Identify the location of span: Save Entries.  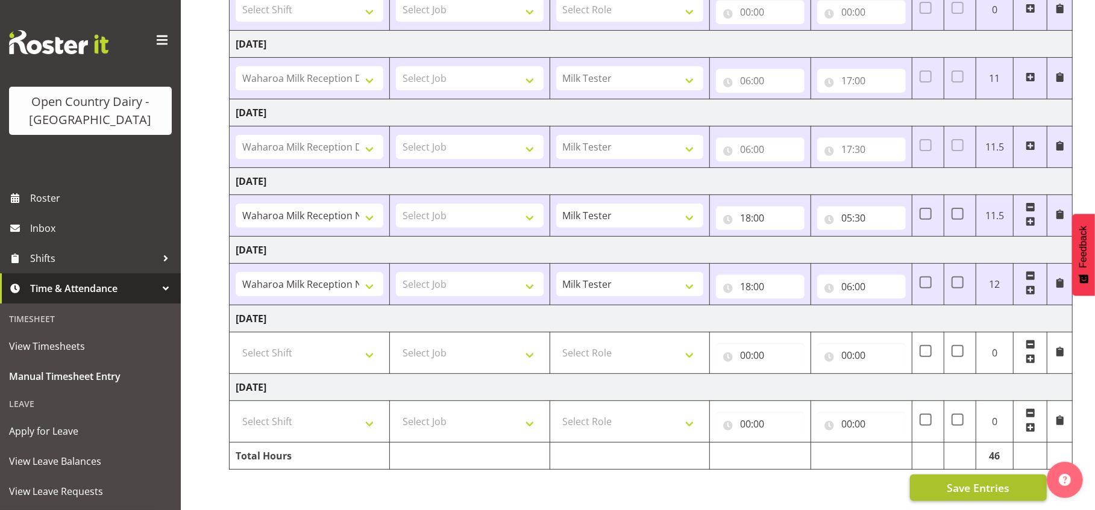
(978, 488).